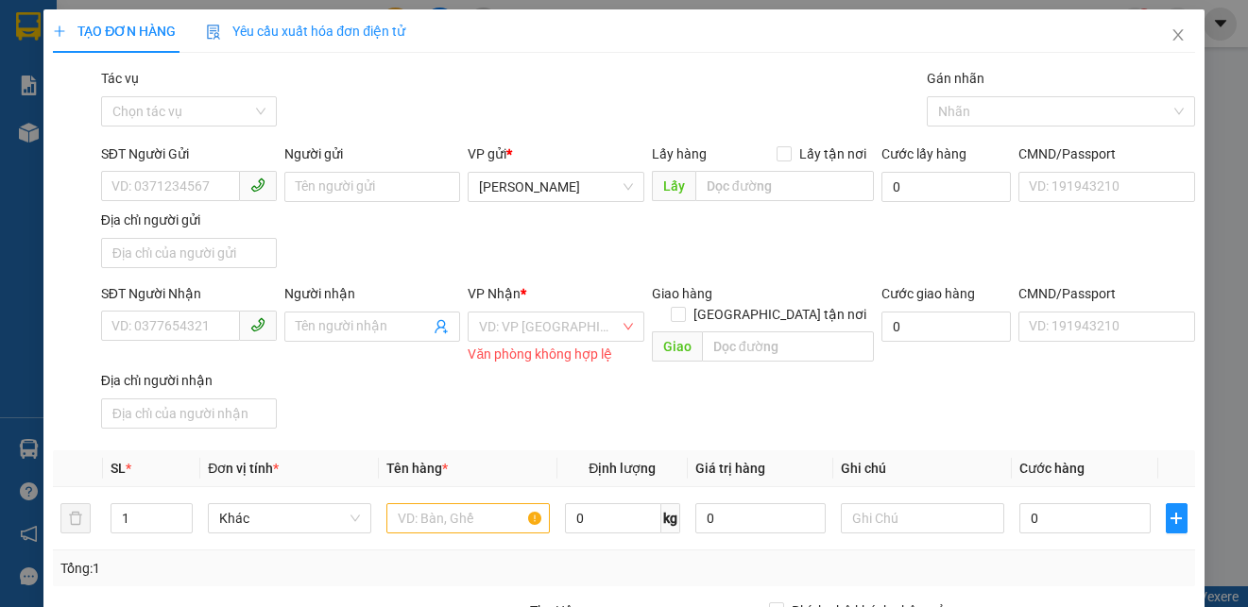 The image size is (1248, 607). I want to click on div: SĐT Người Gửi, so click(189, 154).